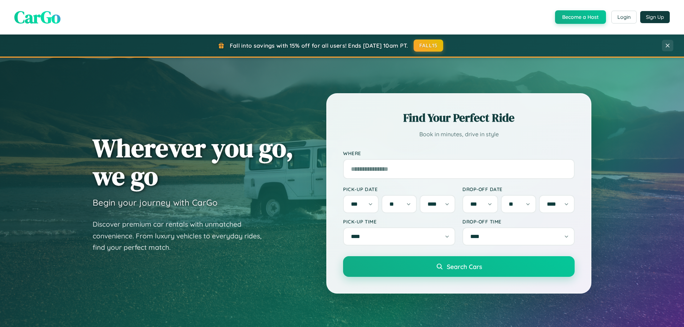  Describe the element at coordinates (518, 221) in the screenshot. I see `label: Drop-off Time` at that location.